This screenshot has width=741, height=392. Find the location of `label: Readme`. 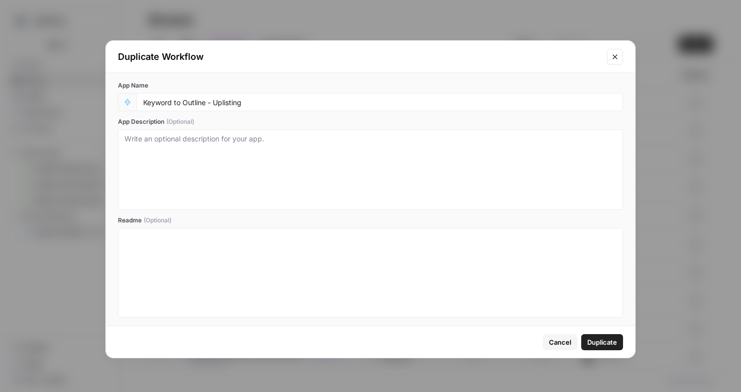

label: Readme is located at coordinates (370, 221).